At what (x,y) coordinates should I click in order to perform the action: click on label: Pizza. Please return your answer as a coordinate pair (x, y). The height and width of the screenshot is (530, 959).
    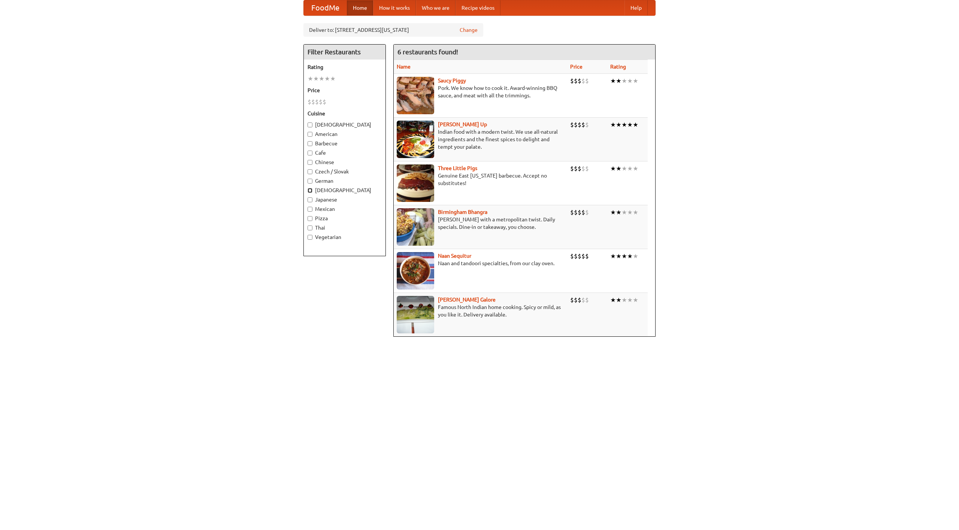
    Looking at the image, I should click on (345, 218).